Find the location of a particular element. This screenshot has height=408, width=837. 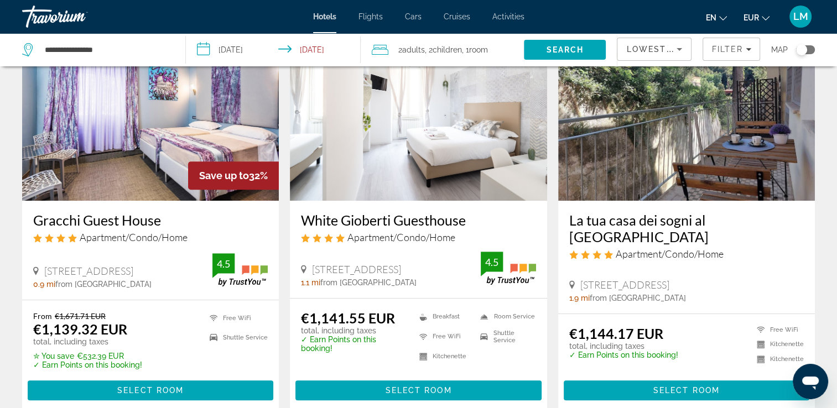

span: en is located at coordinates (711, 18).